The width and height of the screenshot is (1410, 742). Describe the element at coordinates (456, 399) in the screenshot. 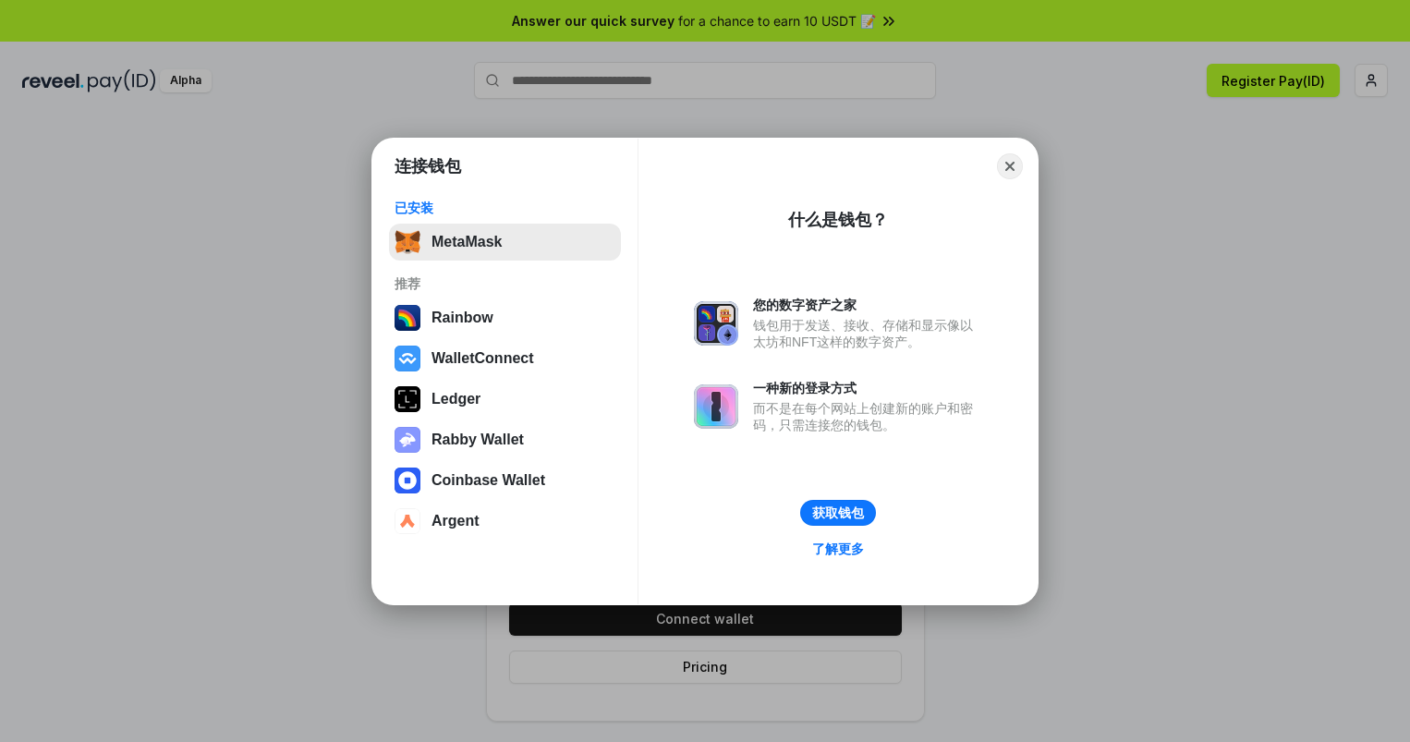

I see `div: Ledger` at that location.